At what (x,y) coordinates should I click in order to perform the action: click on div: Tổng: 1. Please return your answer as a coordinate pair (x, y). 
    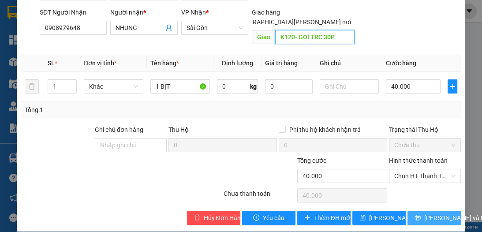
    Looking at the image, I should click on (106, 110).